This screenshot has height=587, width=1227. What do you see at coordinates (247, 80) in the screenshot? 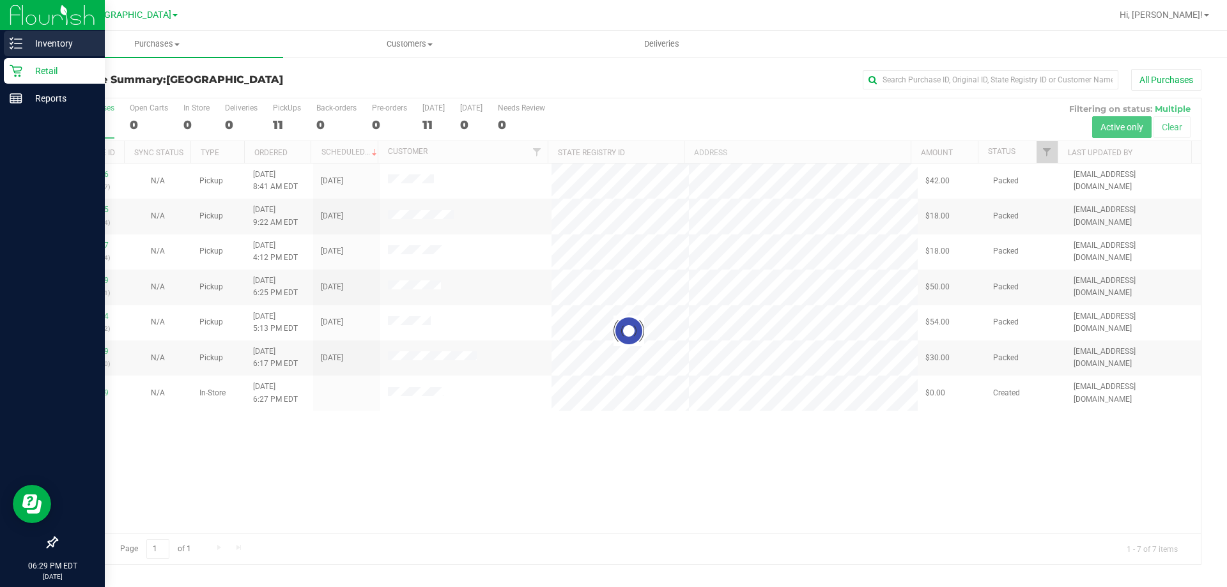
I see `h3: Purchase Summary:` at bounding box center [247, 80].